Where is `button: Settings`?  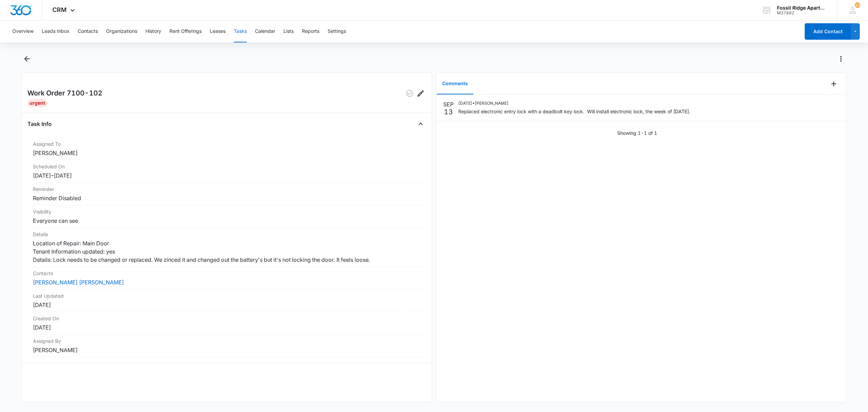 button: Settings is located at coordinates (337, 31).